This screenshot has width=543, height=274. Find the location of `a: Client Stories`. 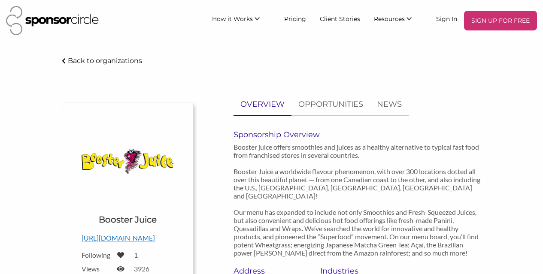

a: Client Stories is located at coordinates (340, 18).